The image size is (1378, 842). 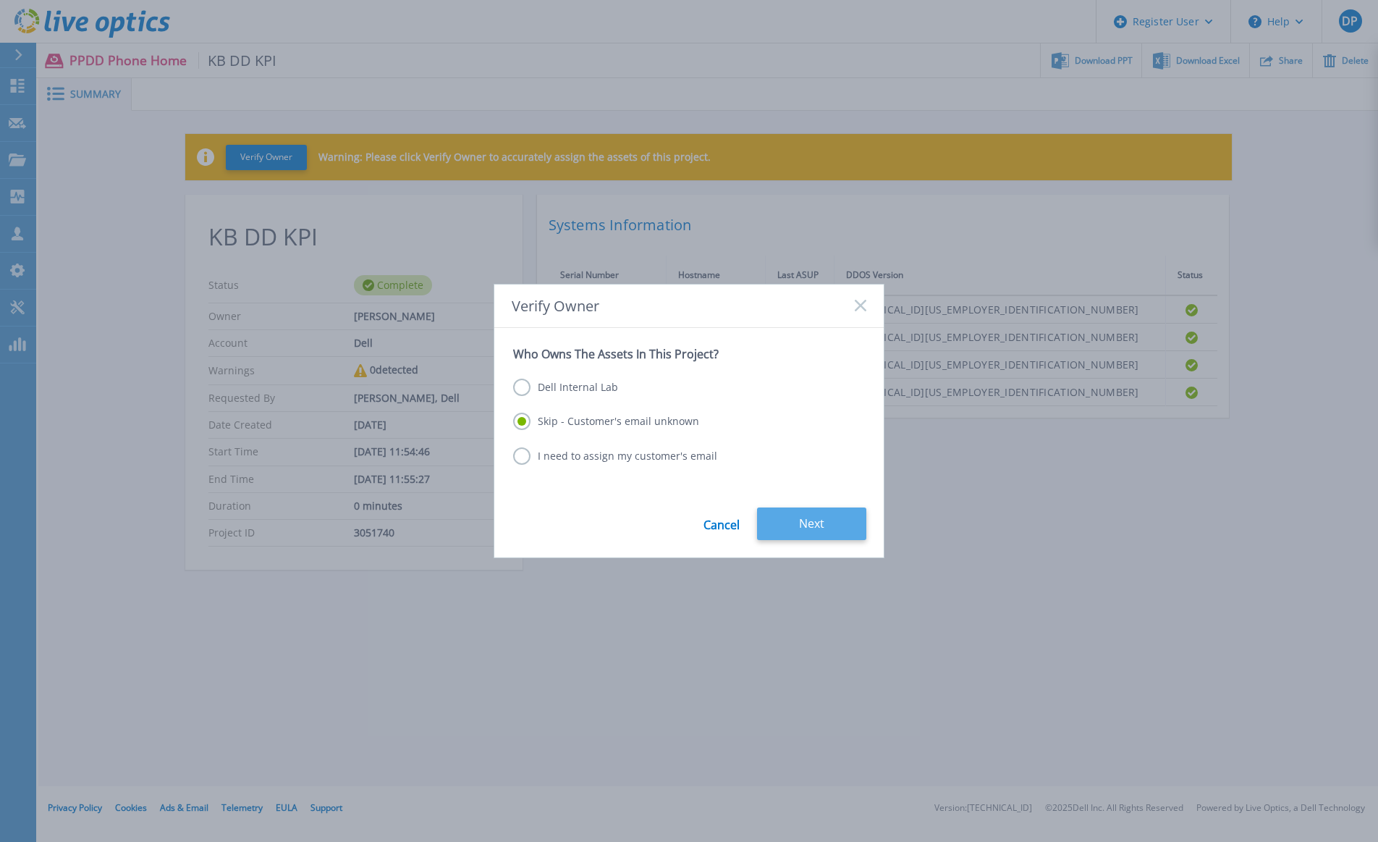 I want to click on span: Verify Owner, so click(x=555, y=305).